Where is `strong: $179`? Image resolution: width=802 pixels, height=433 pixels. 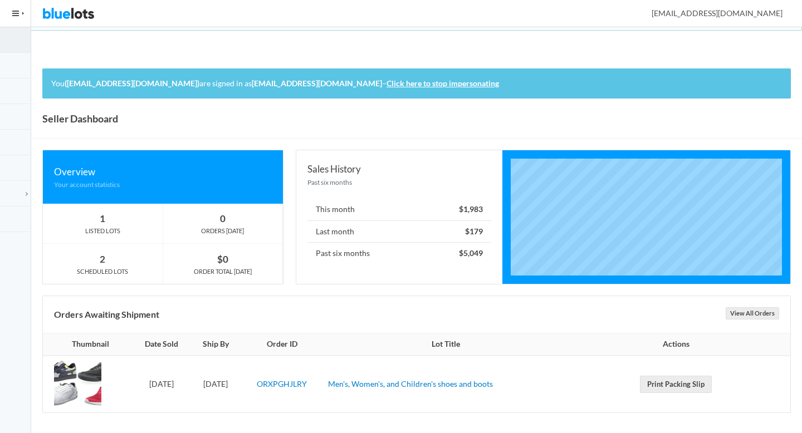
strong: $179 is located at coordinates (474, 231).